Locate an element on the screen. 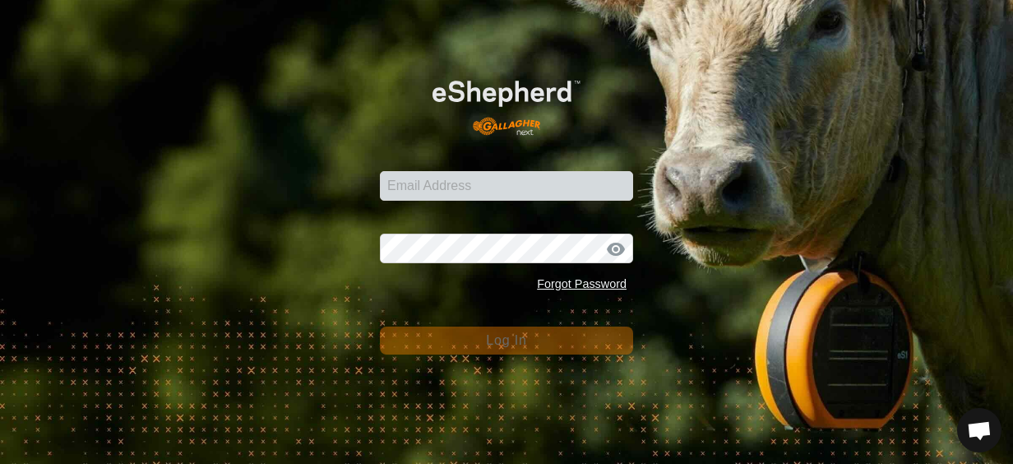 This screenshot has height=464, width=1013. img: E-shepherd Logo is located at coordinates (506, 102).